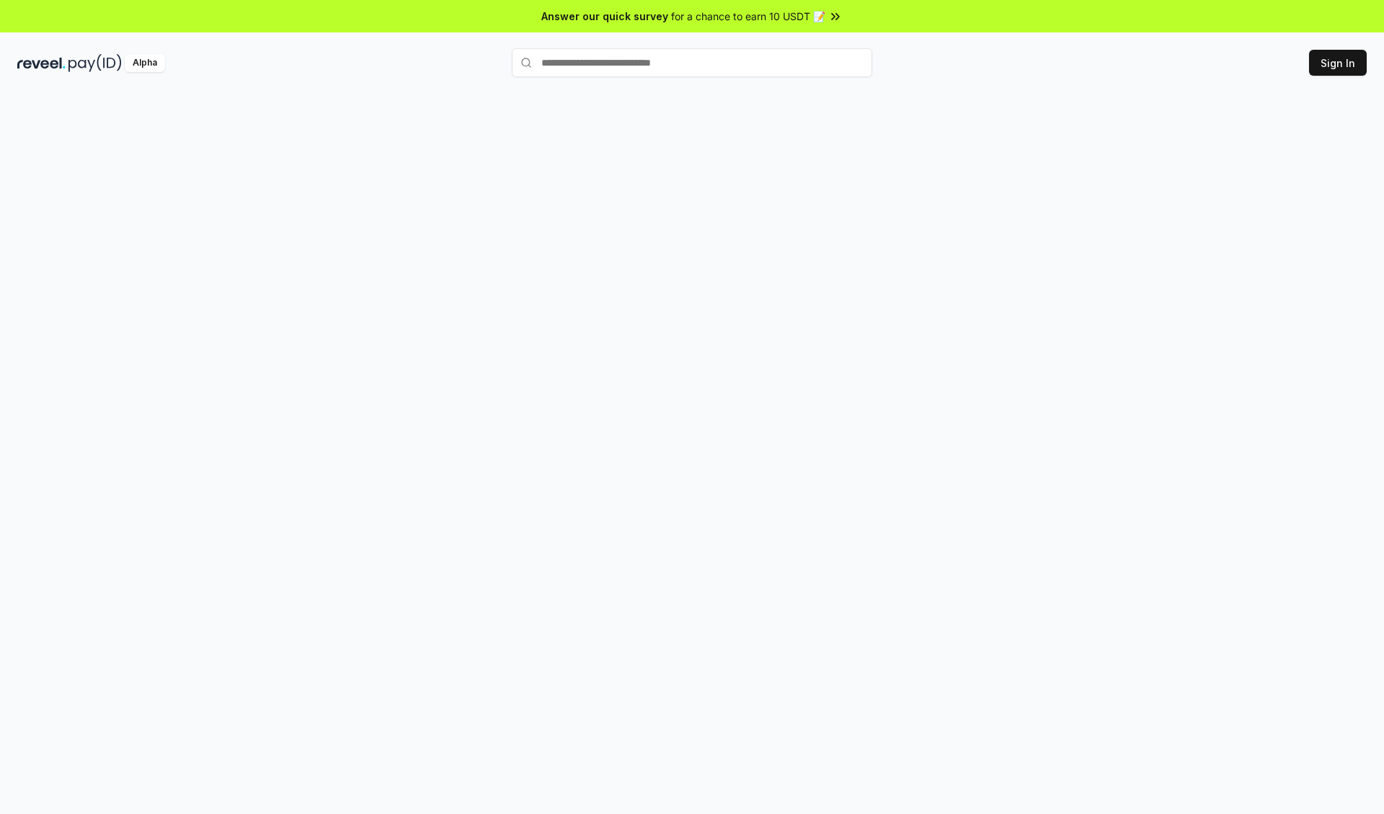 The height and width of the screenshot is (814, 1384). Describe the element at coordinates (145, 63) in the screenshot. I see `div: Alpha` at that location.